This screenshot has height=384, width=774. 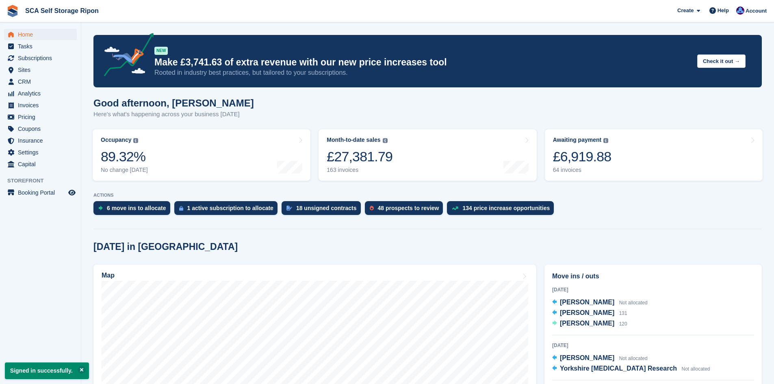 I want to click on span: Account, so click(x=756, y=11).